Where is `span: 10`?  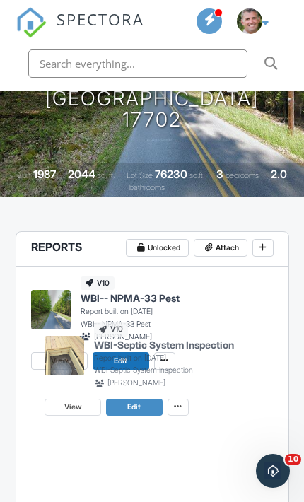 span: 10 is located at coordinates (293, 460).